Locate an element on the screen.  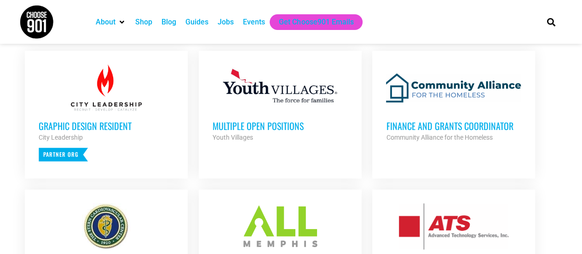
a: Guides is located at coordinates (197, 22).